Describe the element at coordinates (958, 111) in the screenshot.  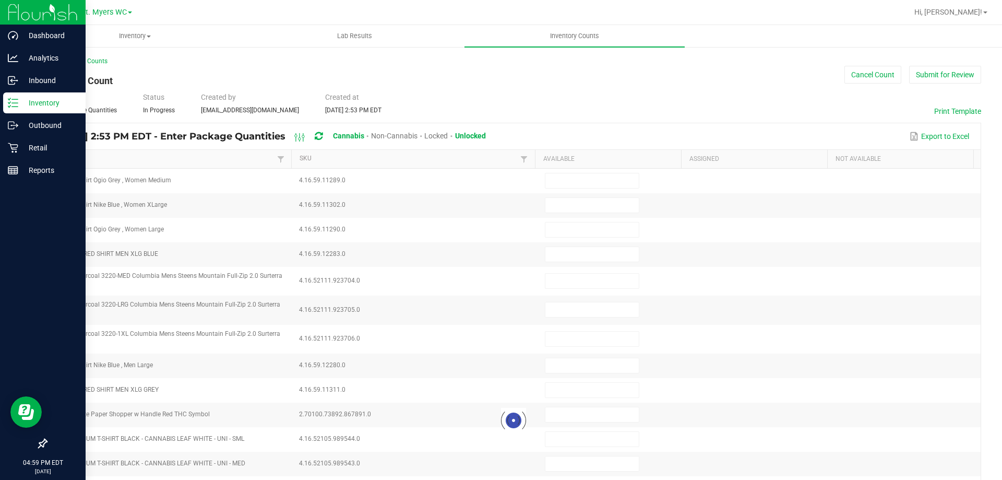
I see `button: Print Template` at that location.